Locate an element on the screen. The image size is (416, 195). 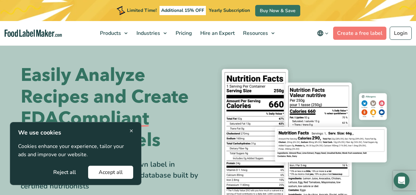
a: Industries is located at coordinates (151, 33).